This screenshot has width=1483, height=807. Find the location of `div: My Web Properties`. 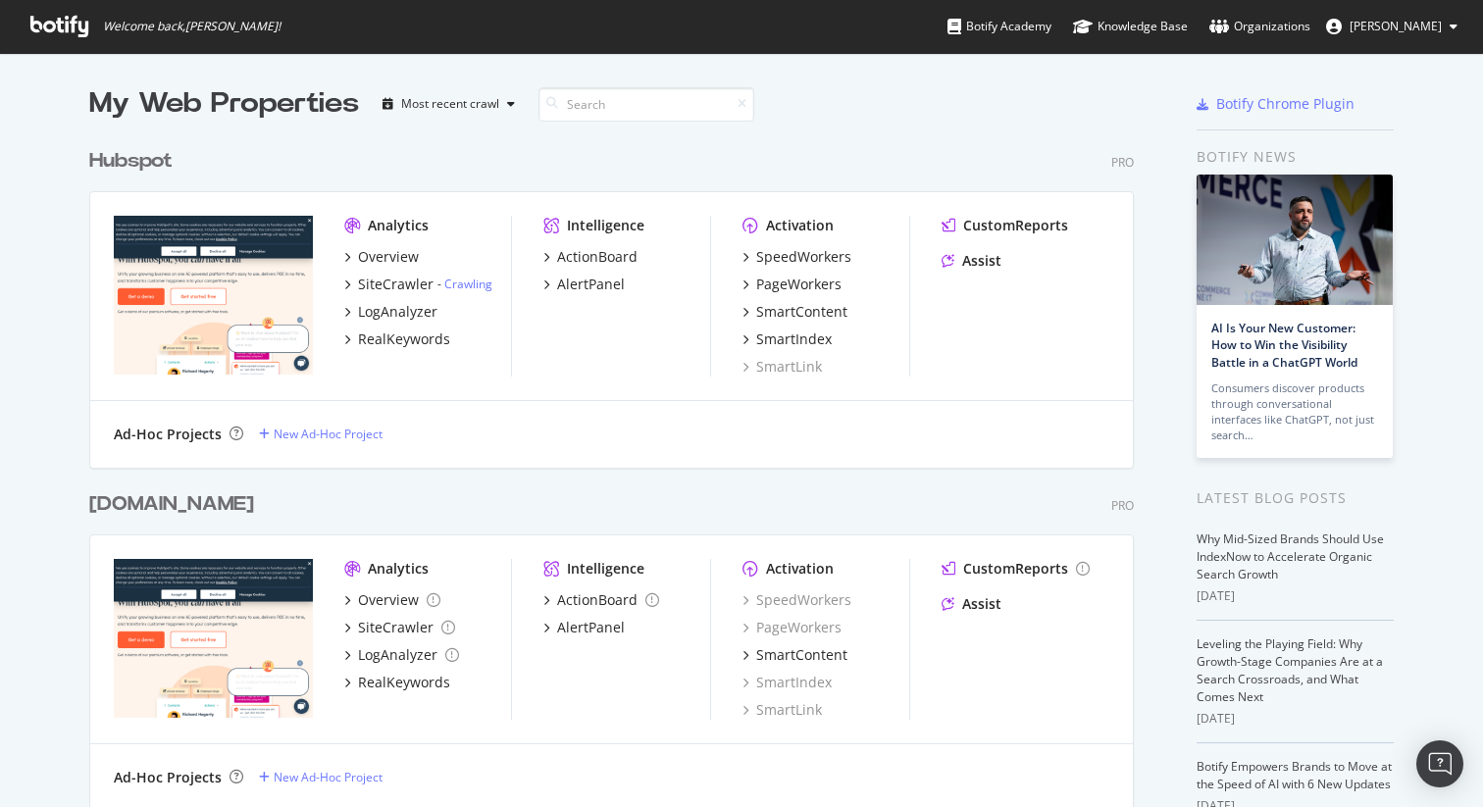

div: My Web Properties is located at coordinates (224, 104).